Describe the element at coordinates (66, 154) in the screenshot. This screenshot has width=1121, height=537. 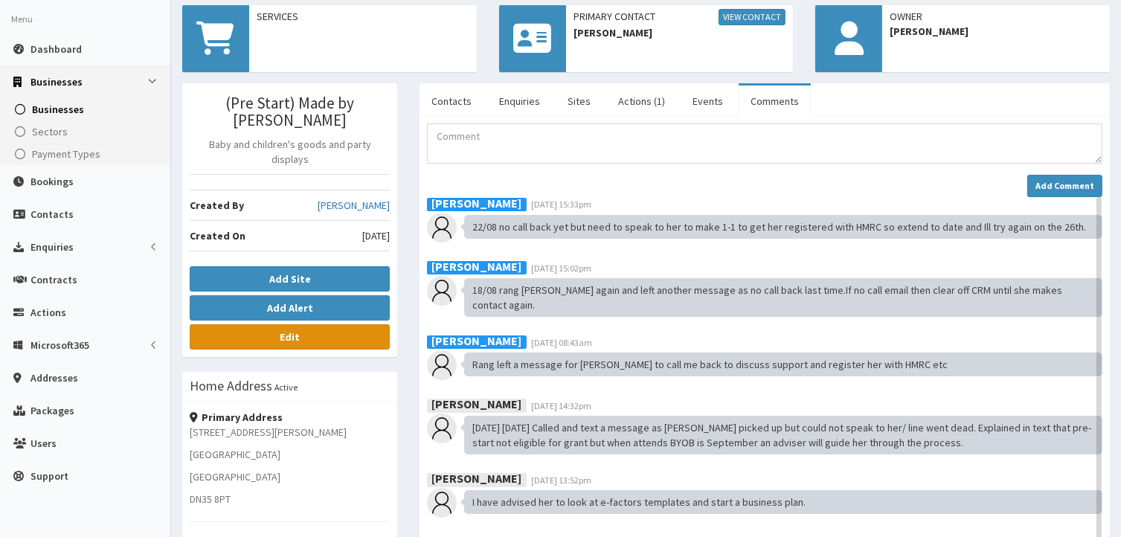
I see `span: Payment Types` at that location.